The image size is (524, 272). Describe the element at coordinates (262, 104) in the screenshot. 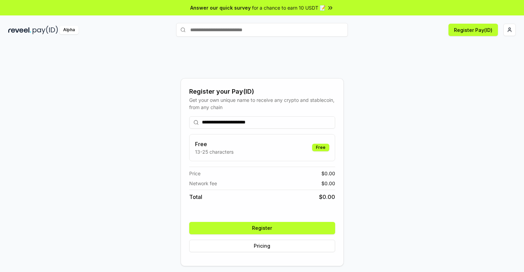

I see `div: Get your own unique name to receive any crypto and stablecoin, from any chain` at that location.